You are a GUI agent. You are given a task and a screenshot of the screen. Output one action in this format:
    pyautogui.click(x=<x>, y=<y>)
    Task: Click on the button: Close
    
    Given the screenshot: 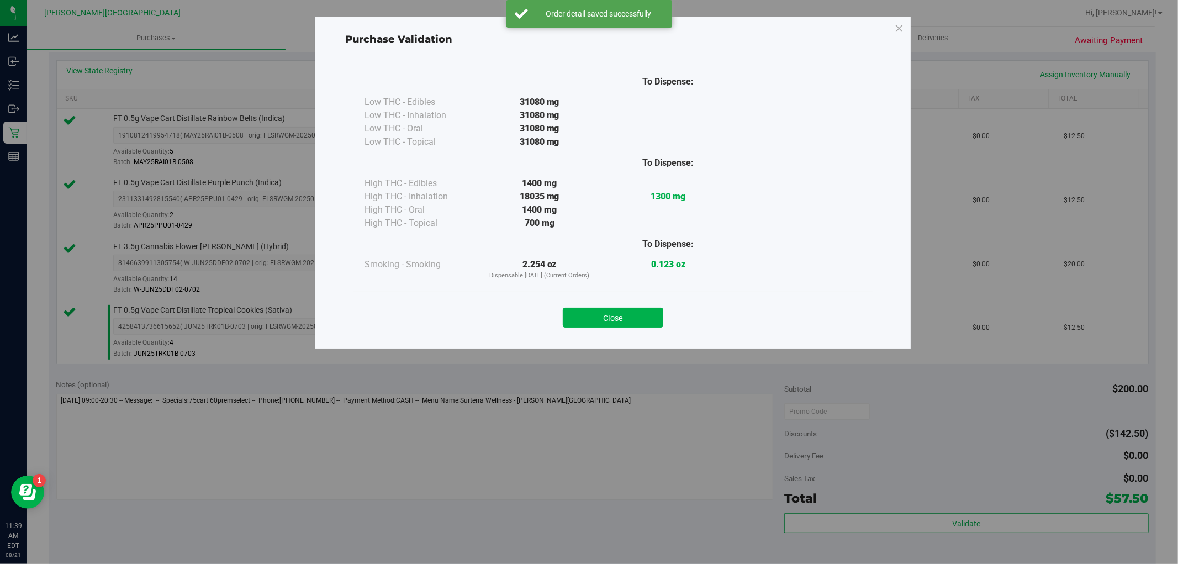 What is the action you would take?
    pyautogui.click(x=613, y=318)
    